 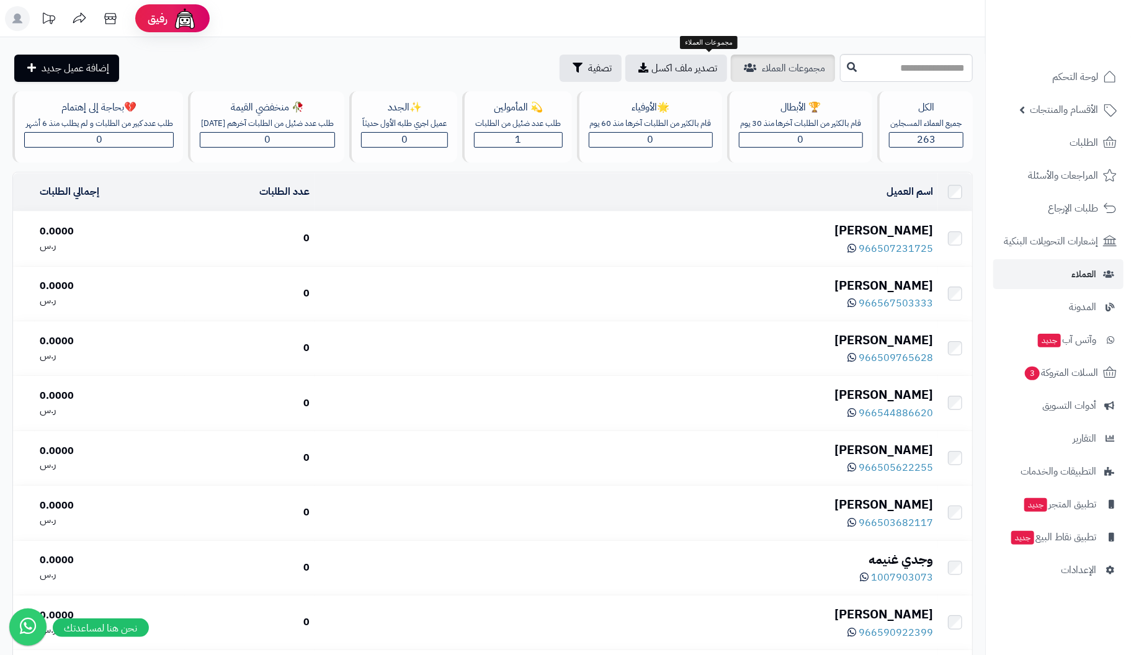 I want to click on a: الطلبات, so click(x=1058, y=143).